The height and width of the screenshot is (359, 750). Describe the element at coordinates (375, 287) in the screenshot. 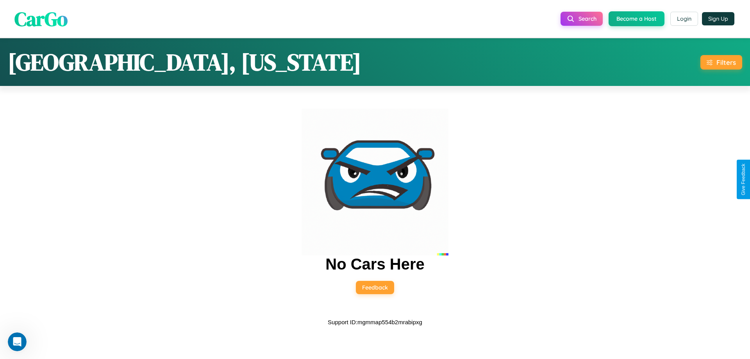

I see `button: Feedback` at that location.